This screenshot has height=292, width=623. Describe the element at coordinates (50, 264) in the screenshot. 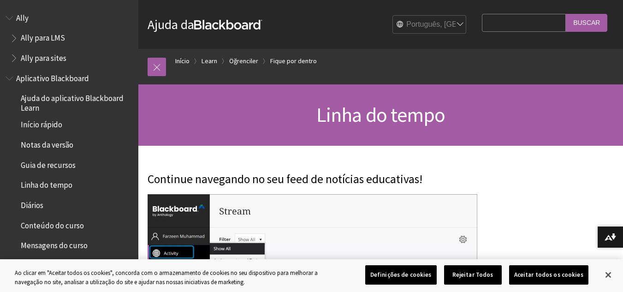

I see `span: Conteúdo off-line` at that location.